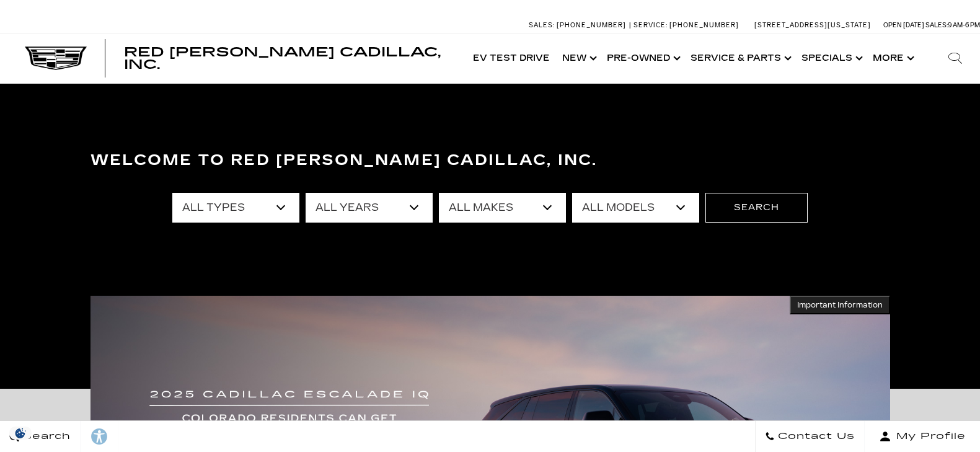 This screenshot has width=980, height=452. I want to click on span: Service:, so click(650, 25).